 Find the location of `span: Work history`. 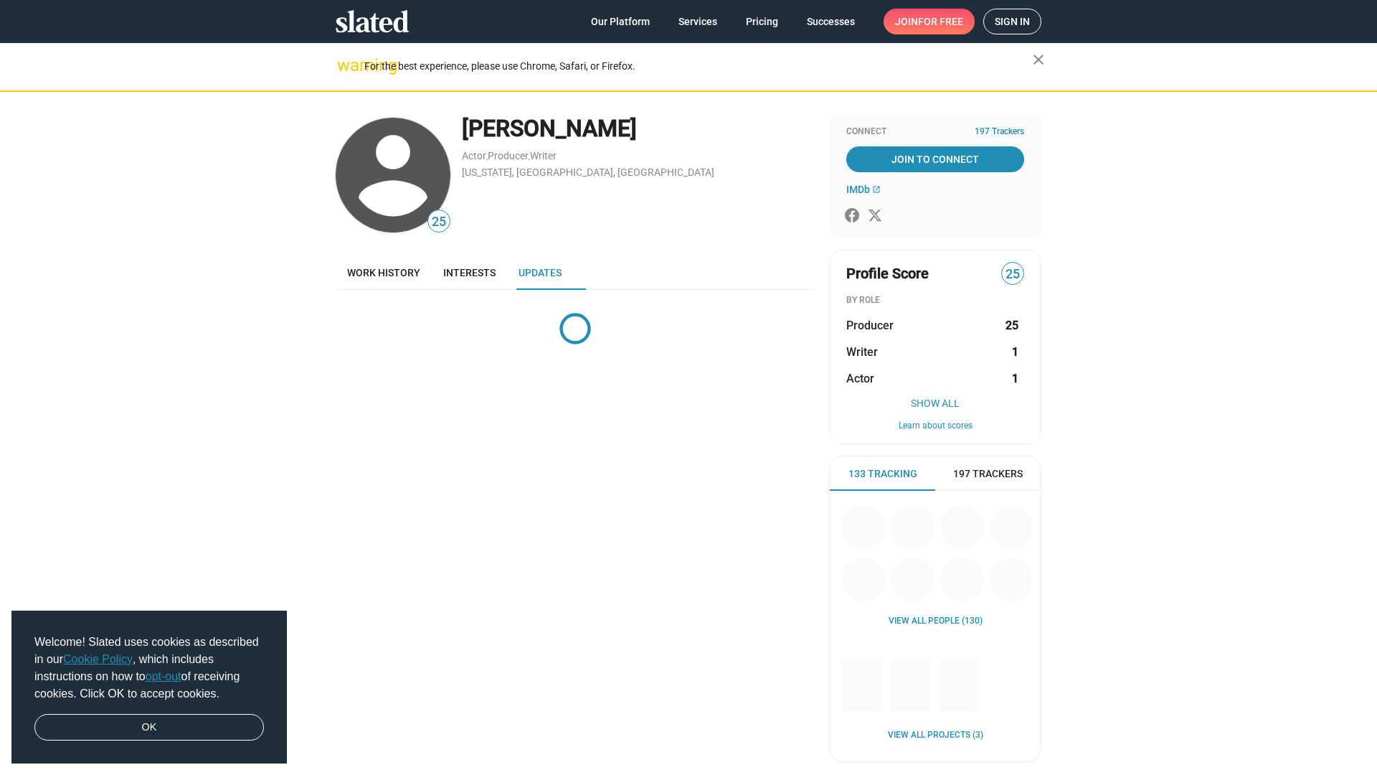

span: Work history is located at coordinates (384, 273).